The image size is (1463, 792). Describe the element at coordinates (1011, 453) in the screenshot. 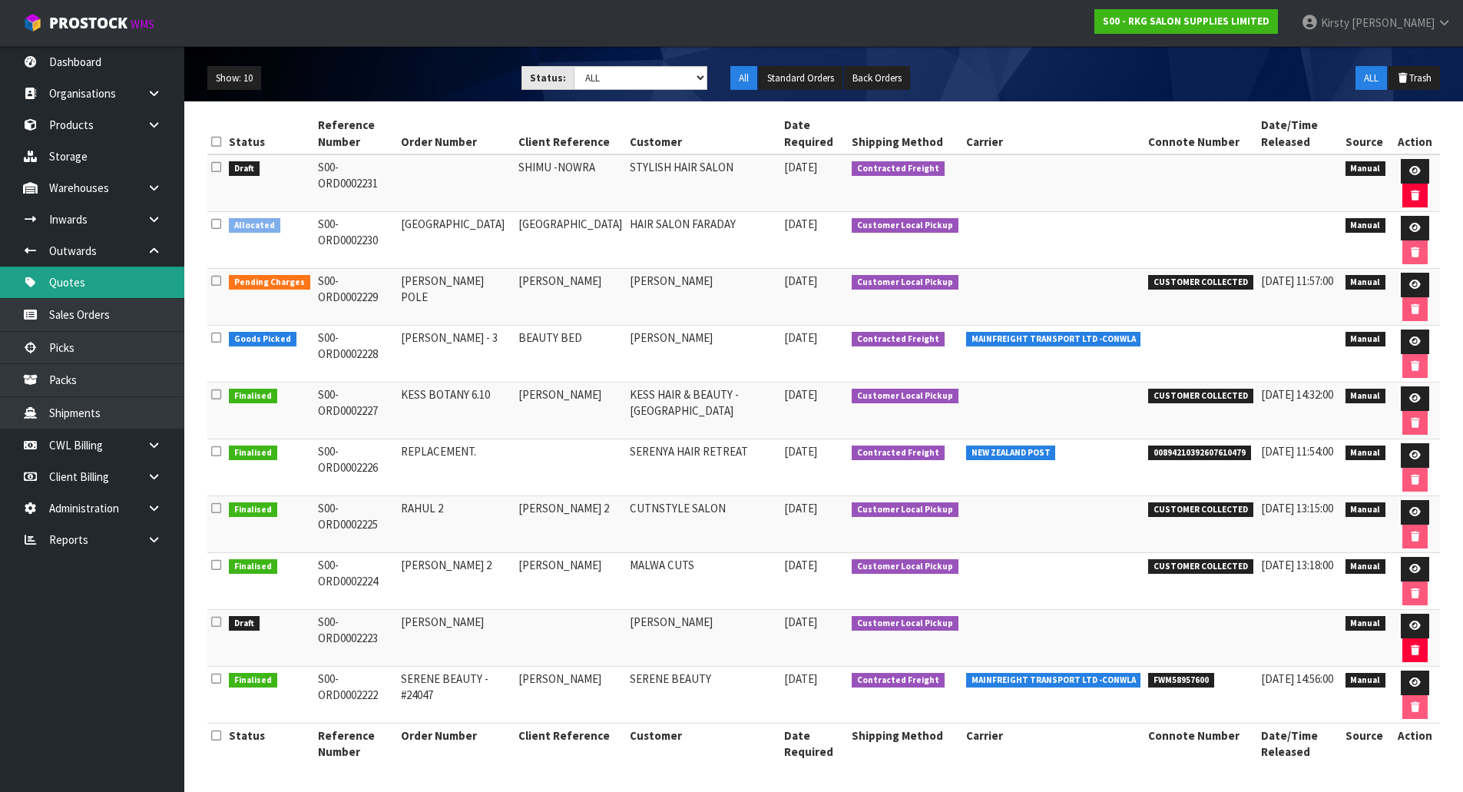

I see `span: NEW ZEALAND POST` at that location.